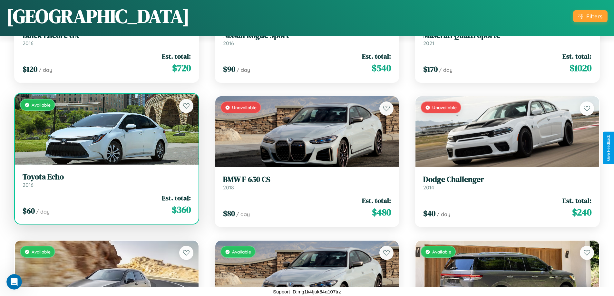 The height and width of the screenshot is (296, 614). What do you see at coordinates (229, 69) in the screenshot?
I see `span: $ 90` at bounding box center [229, 69].